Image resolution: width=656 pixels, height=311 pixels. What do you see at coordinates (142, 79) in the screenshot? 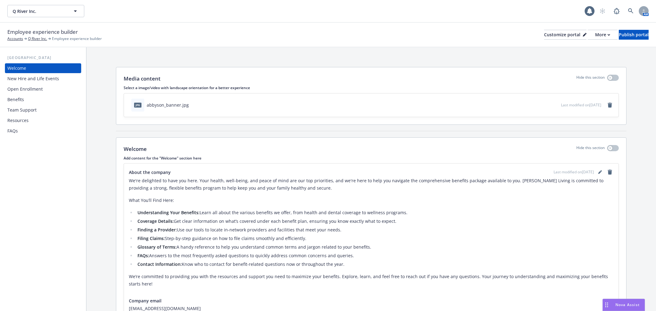
I see `p: Media content` at bounding box center [142, 79].